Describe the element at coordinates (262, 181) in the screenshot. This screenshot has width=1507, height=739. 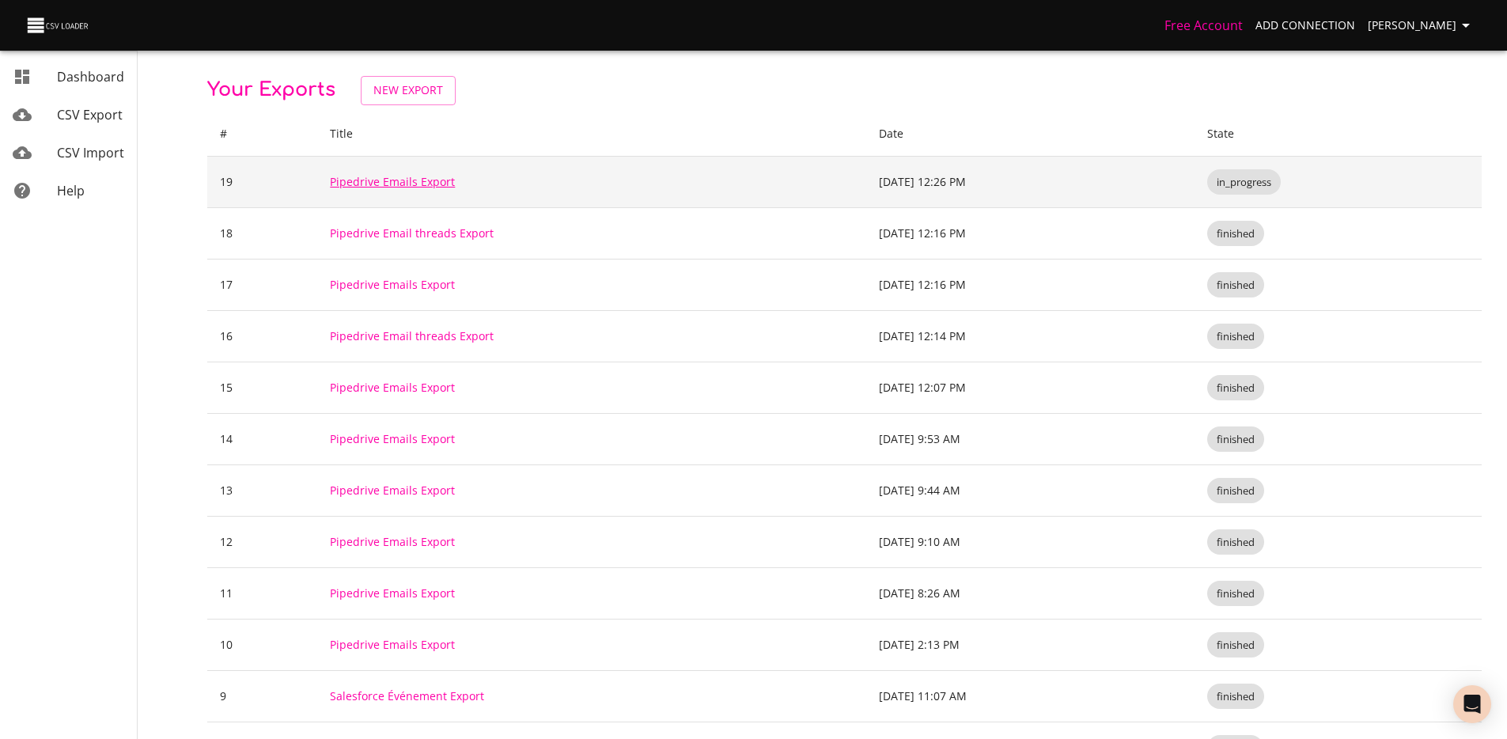
I see `td: 19` at that location.